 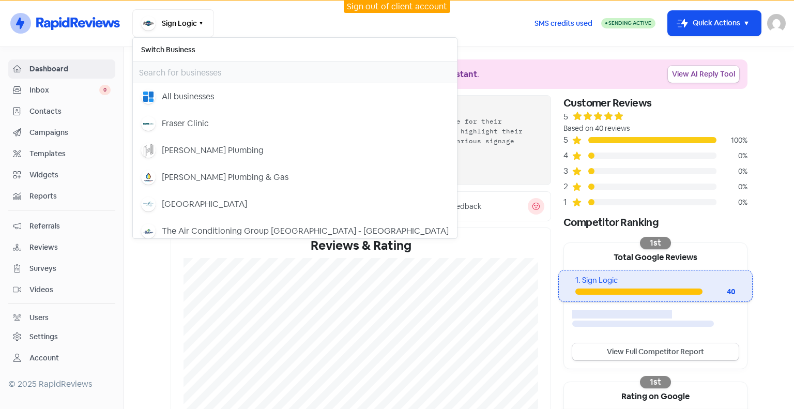 I want to click on span: Reports, so click(x=70, y=196).